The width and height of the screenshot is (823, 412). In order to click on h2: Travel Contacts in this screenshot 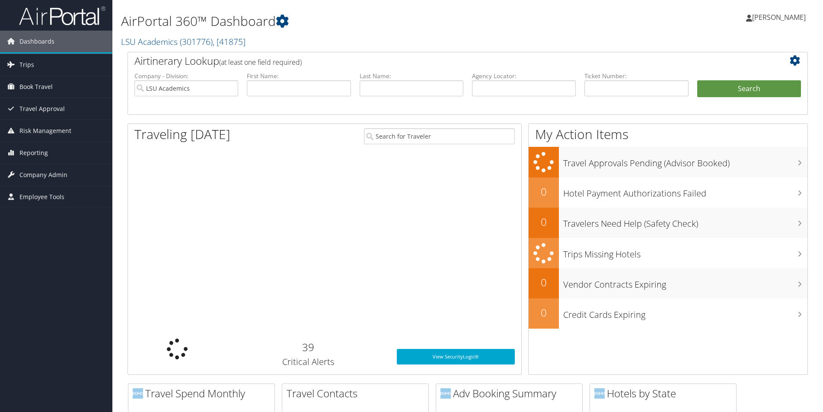, I will do `click(358, 394)`.